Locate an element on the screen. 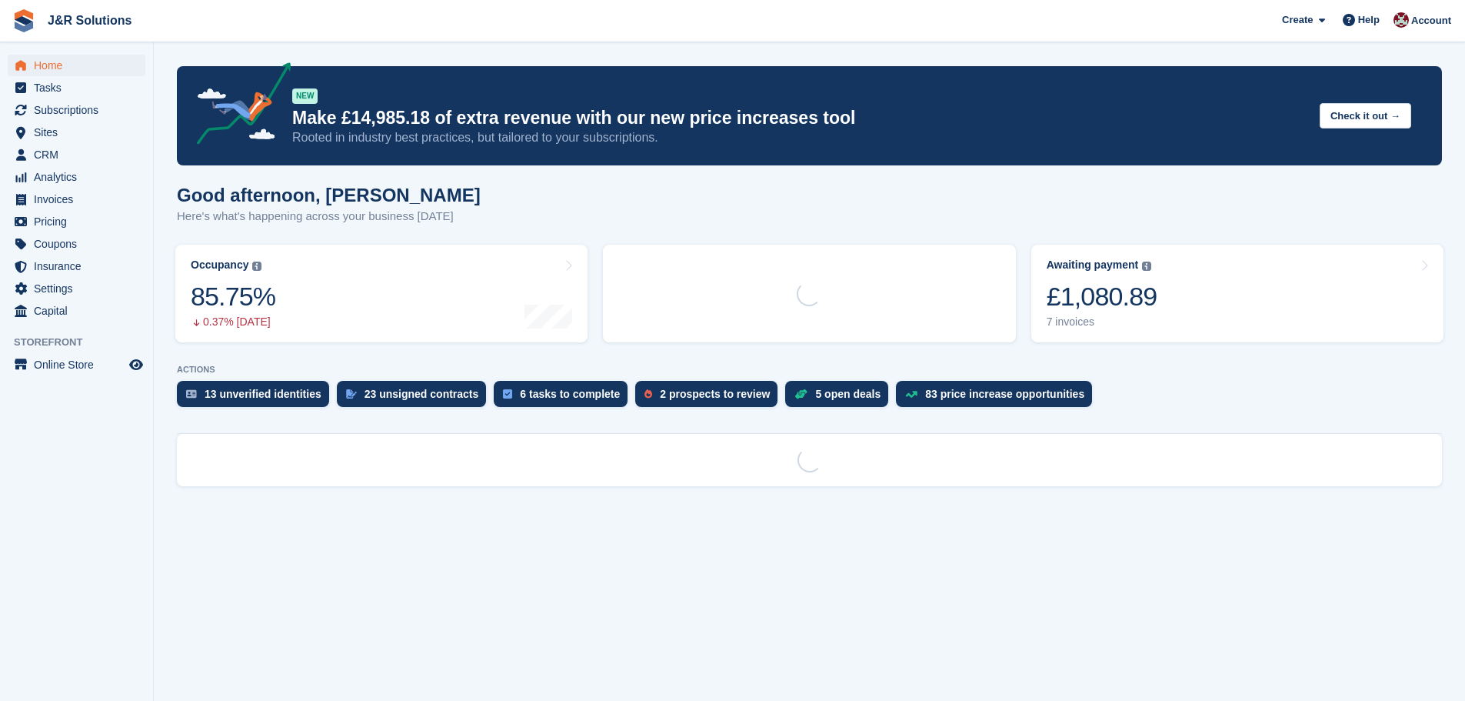 Image resolution: width=1465 pixels, height=701 pixels. span: Account is located at coordinates (1431, 21).